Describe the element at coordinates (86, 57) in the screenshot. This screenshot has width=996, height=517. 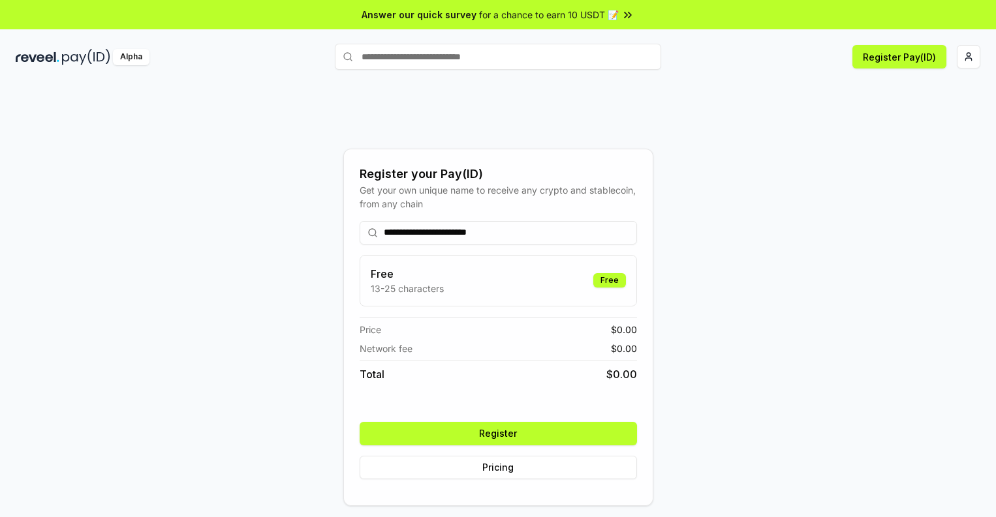
I see `img: pay_id` at that location.